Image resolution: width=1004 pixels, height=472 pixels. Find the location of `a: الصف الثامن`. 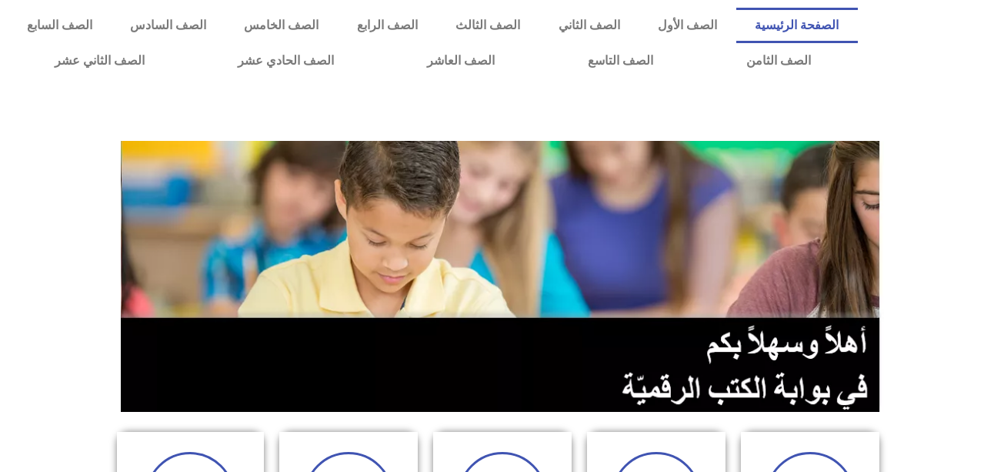

a: الصف الثامن is located at coordinates (779, 61).